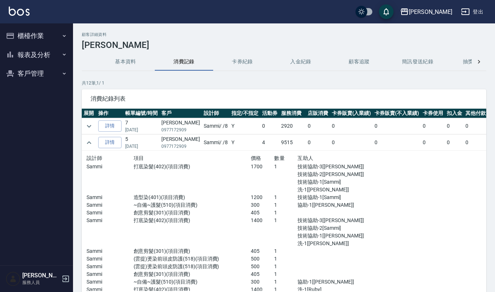 This screenshot has height=292, width=495. What do you see at coordinates (110, 113) in the screenshot?
I see `th: 操作` at bounding box center [110, 113].